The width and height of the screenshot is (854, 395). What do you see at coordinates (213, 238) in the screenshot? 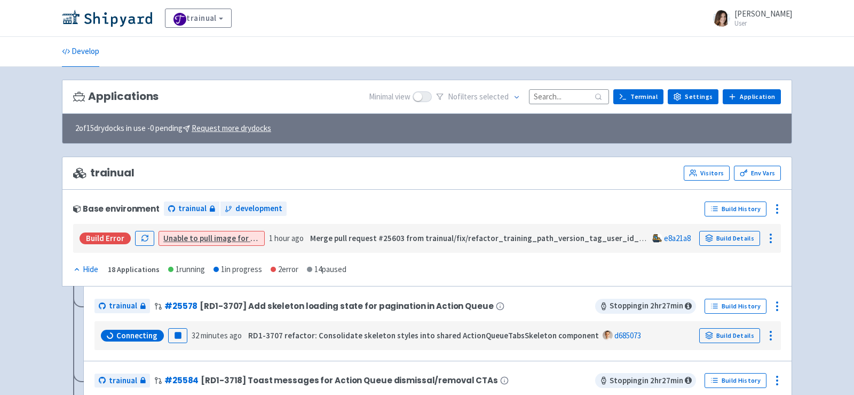
I see `a: Unable to pull image for app` at bounding box center [213, 238].